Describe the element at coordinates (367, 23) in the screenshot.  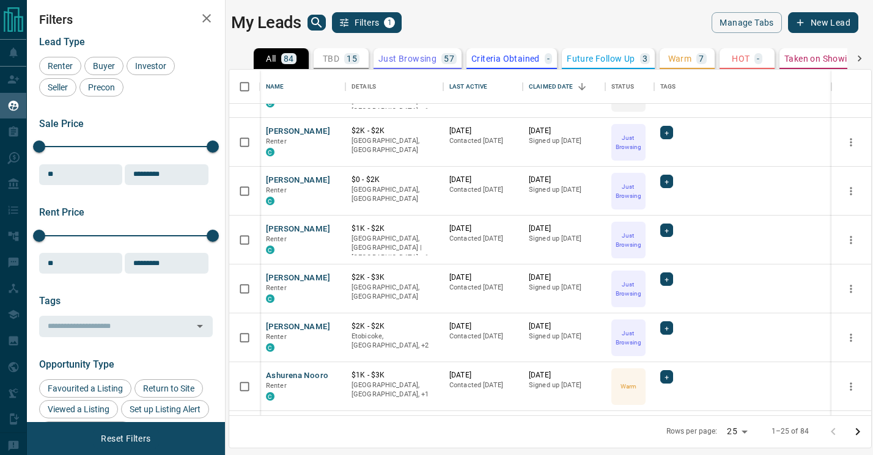
I see `button: Filters1` at that location.